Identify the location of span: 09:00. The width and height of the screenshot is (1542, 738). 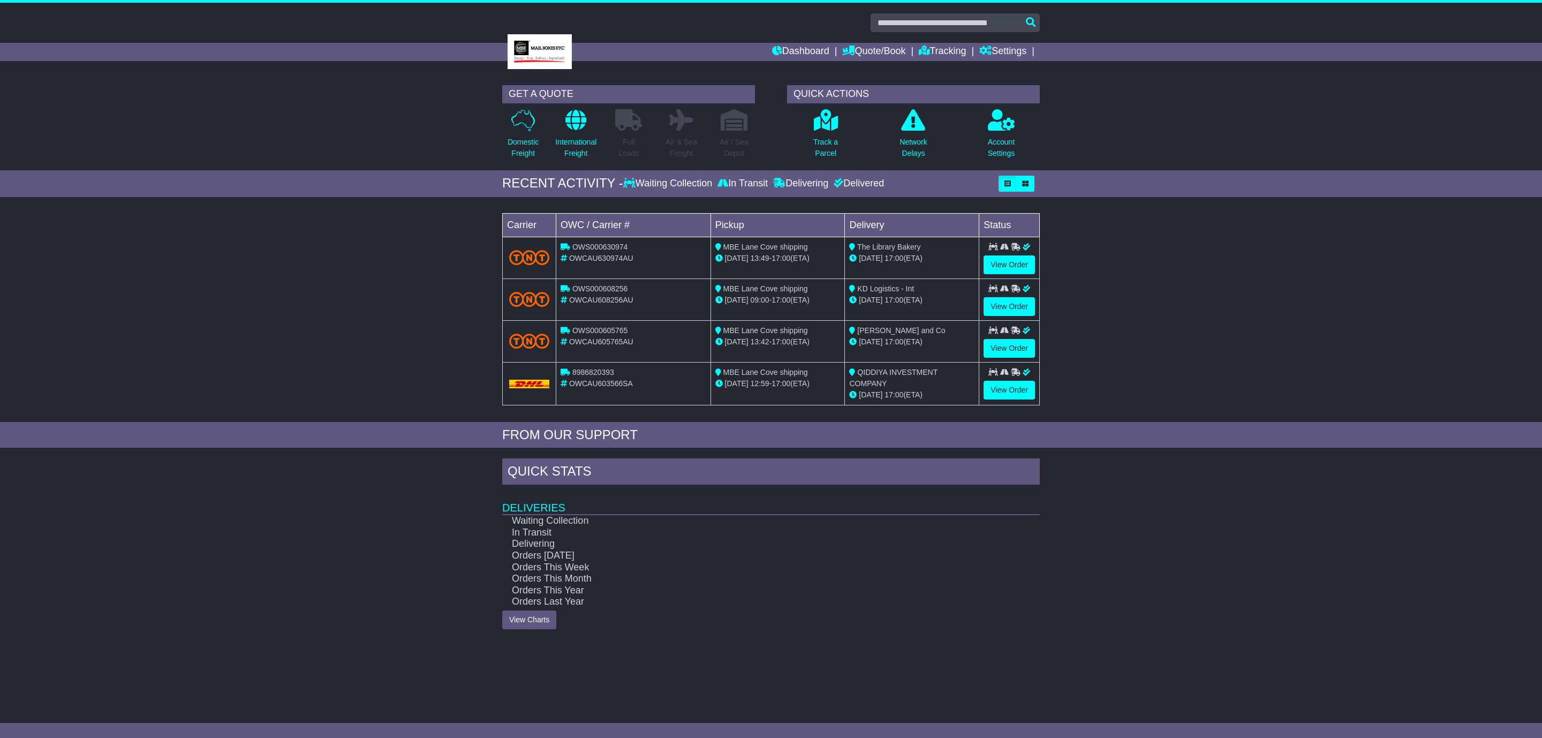
(760, 300).